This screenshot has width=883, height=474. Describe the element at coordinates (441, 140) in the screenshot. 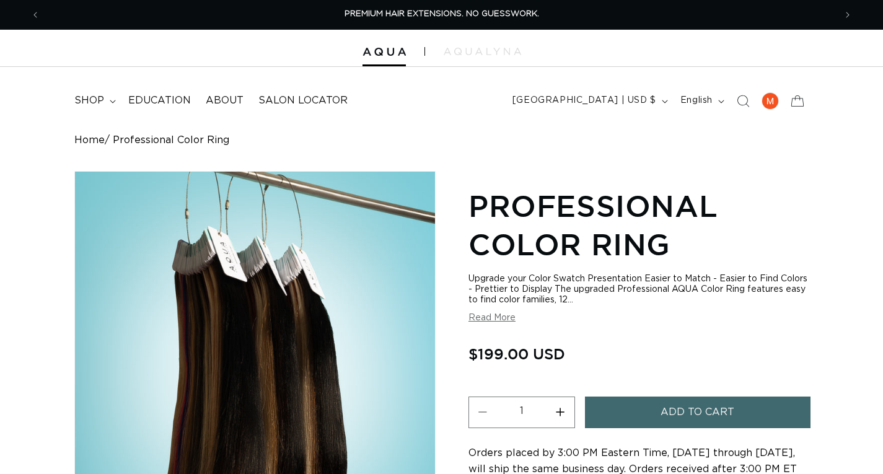

I see `nav: breadcrumbs` at that location.